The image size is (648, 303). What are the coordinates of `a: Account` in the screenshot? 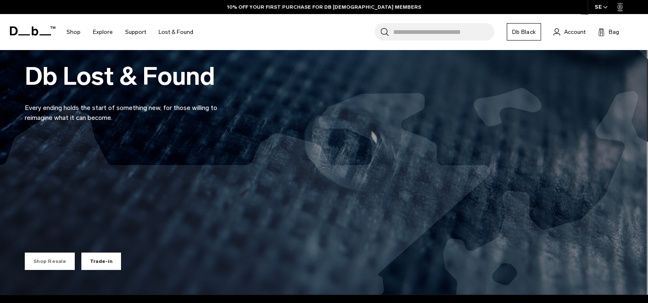 It's located at (569, 32).